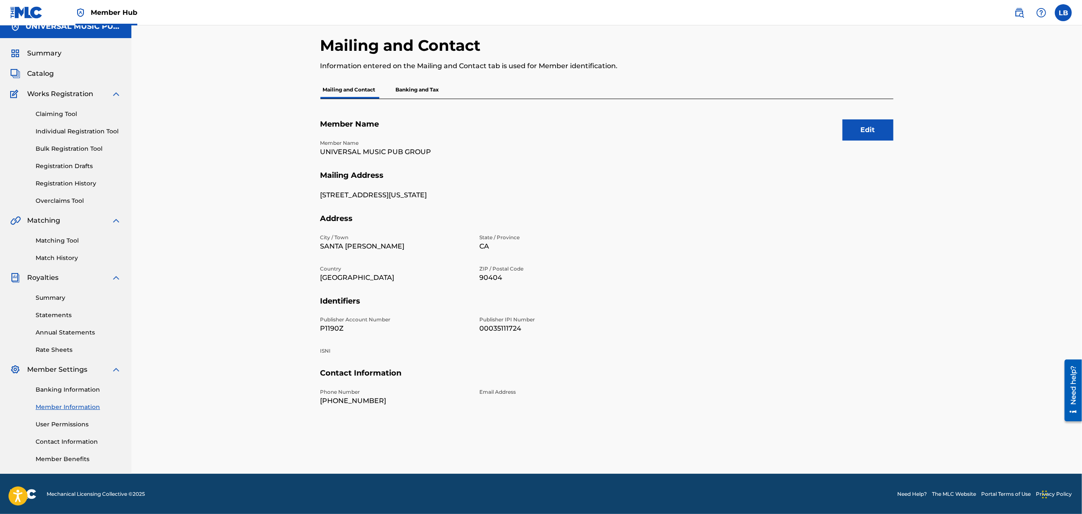 This screenshot has height=514, width=1082. What do you see at coordinates (43, 278) in the screenshot?
I see `span: Royalties` at bounding box center [43, 278].